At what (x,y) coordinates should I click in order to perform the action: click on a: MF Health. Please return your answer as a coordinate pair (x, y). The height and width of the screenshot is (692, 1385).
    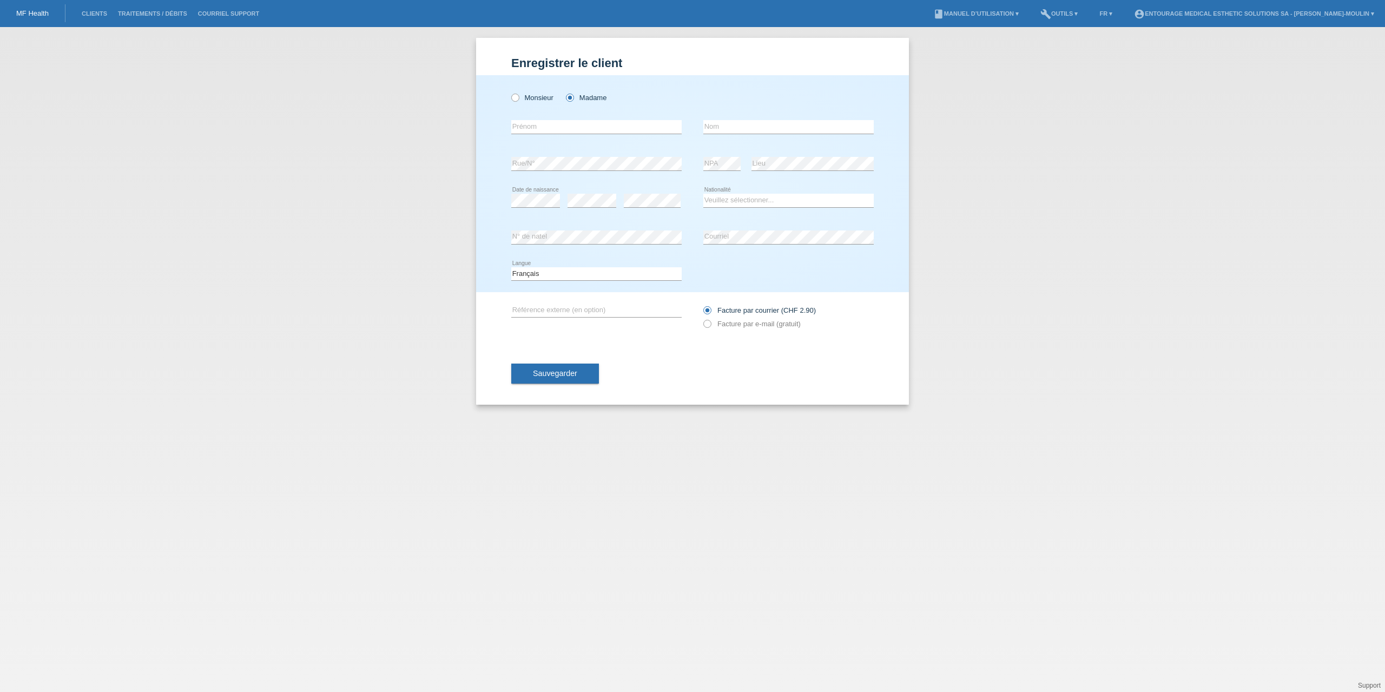
    Looking at the image, I should click on (32, 13).